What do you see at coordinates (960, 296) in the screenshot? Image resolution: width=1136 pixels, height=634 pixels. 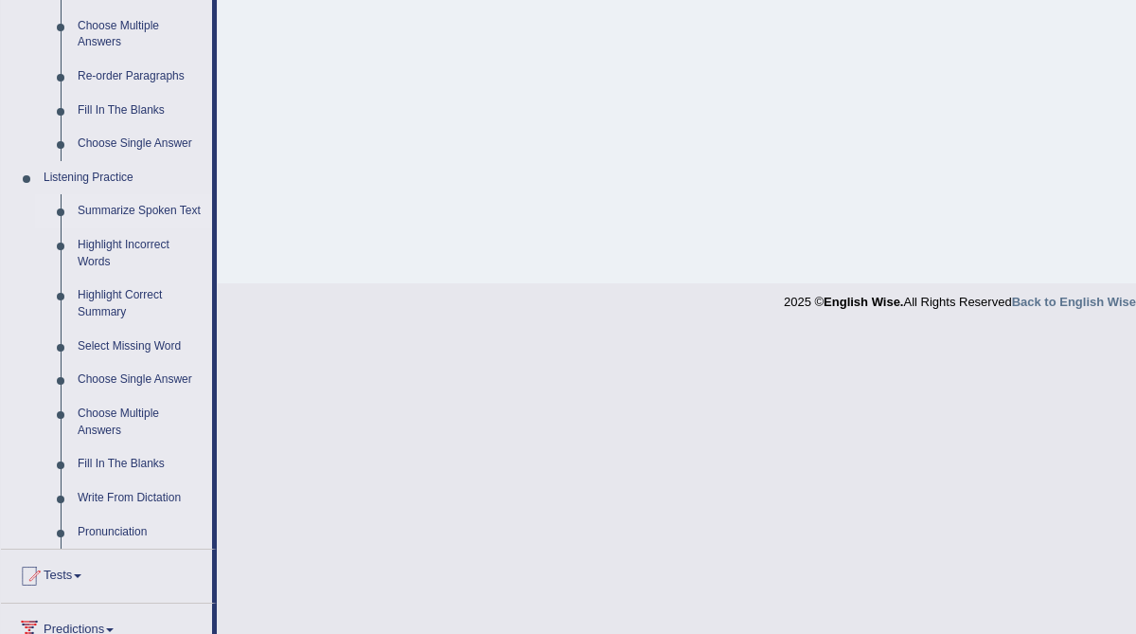 I see `div: 2025 © All Rights Reserved` at bounding box center [960, 296].